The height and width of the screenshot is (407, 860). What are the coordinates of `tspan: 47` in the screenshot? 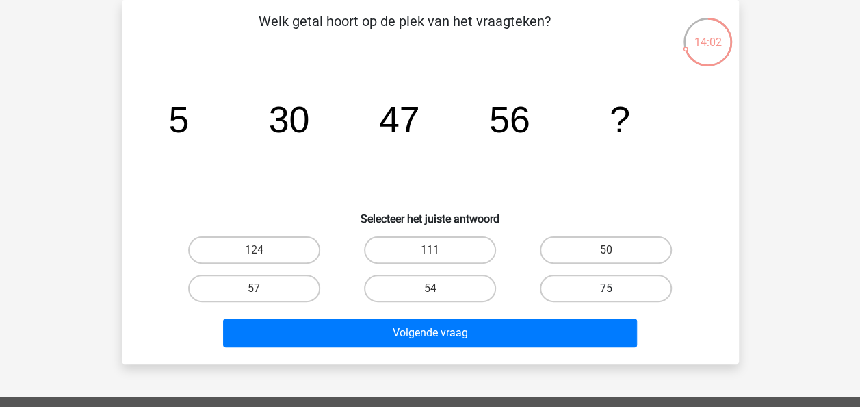 It's located at (399, 119).